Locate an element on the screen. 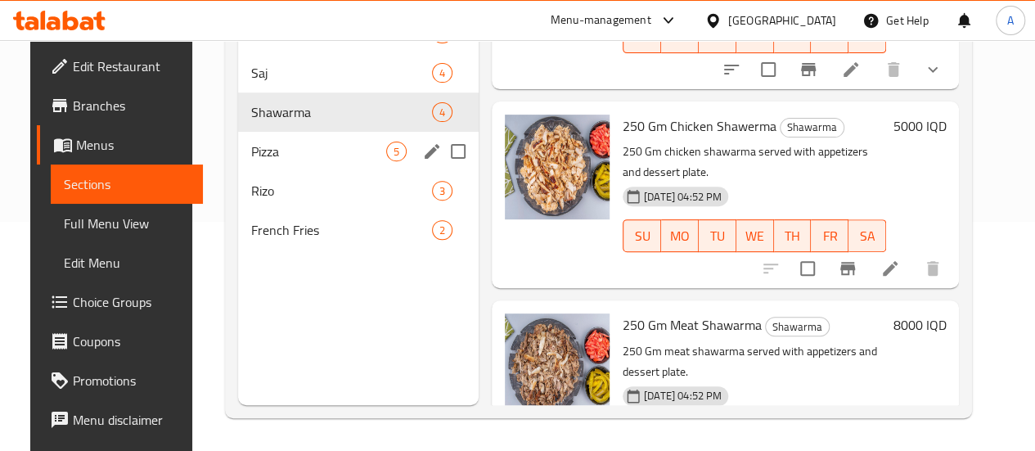 Image resolution: width=1035 pixels, height=451 pixels. span: MO is located at coordinates (680, 236).